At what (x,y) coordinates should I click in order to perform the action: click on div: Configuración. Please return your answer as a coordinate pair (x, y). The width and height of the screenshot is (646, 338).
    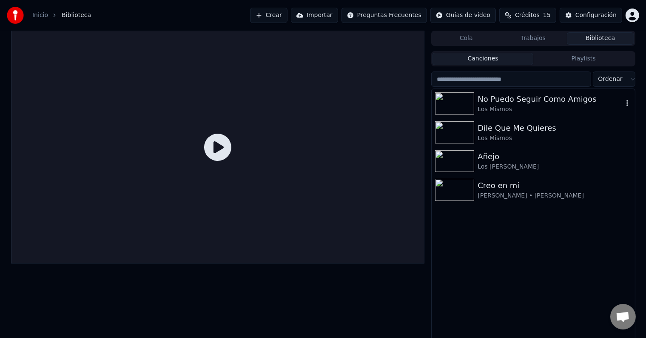
    Looking at the image, I should click on (596, 15).